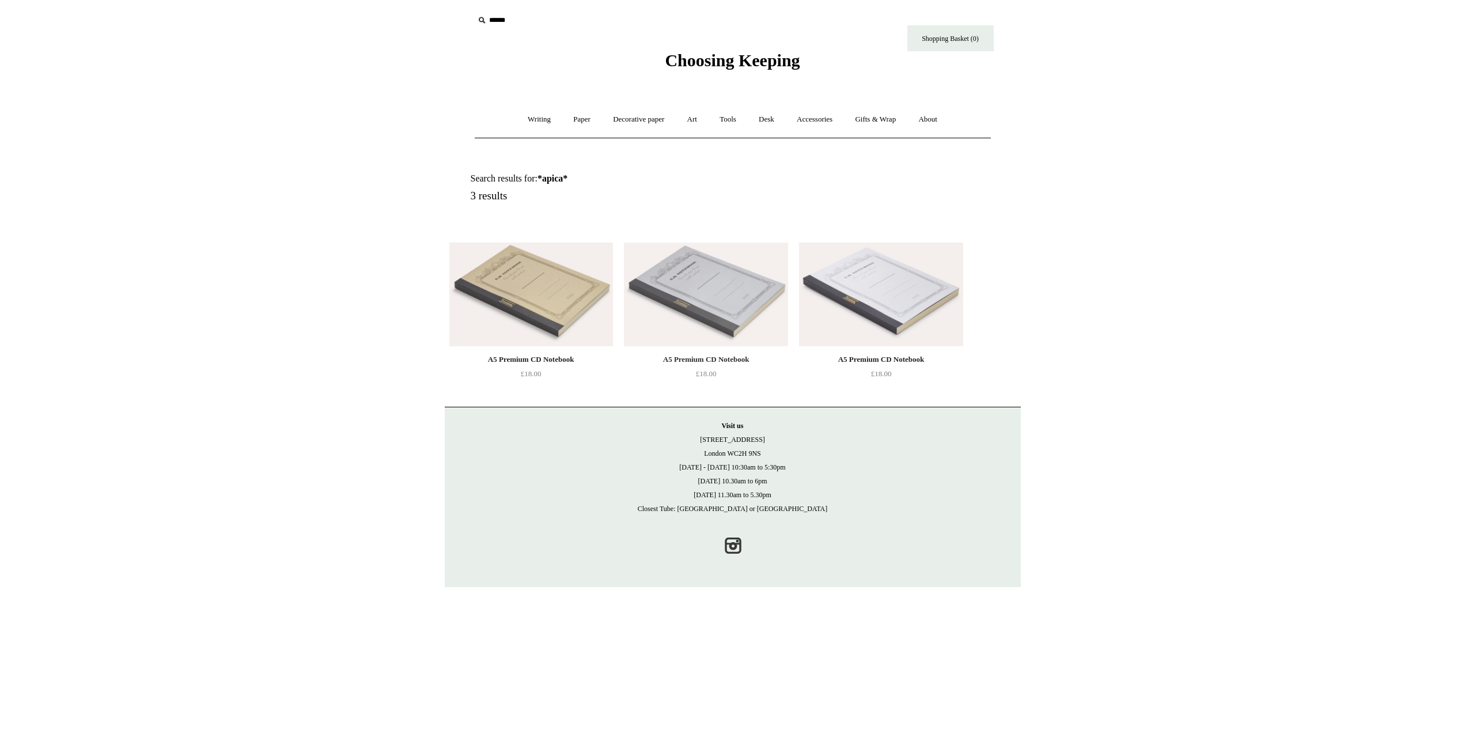 The height and width of the screenshot is (749, 1465). Describe the element at coordinates (692, 119) in the screenshot. I see `a: Art` at that location.